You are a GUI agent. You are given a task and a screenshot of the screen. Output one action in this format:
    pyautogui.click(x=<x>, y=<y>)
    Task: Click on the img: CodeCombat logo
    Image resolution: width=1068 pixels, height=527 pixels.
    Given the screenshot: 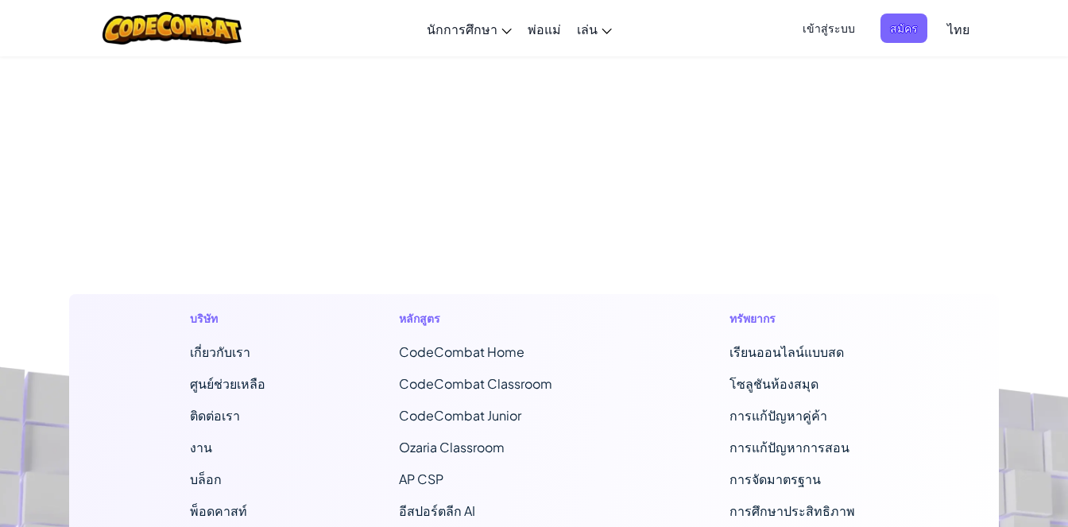 What is the action you would take?
    pyautogui.click(x=172, y=28)
    